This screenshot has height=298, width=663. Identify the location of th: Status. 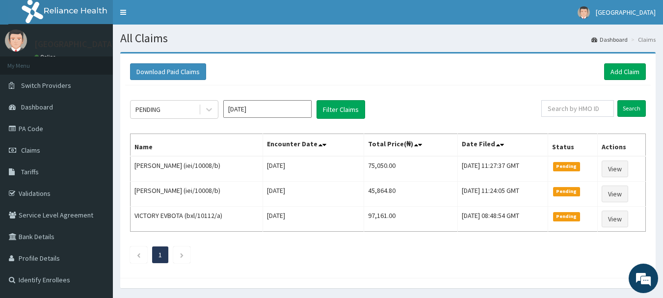
(573, 145).